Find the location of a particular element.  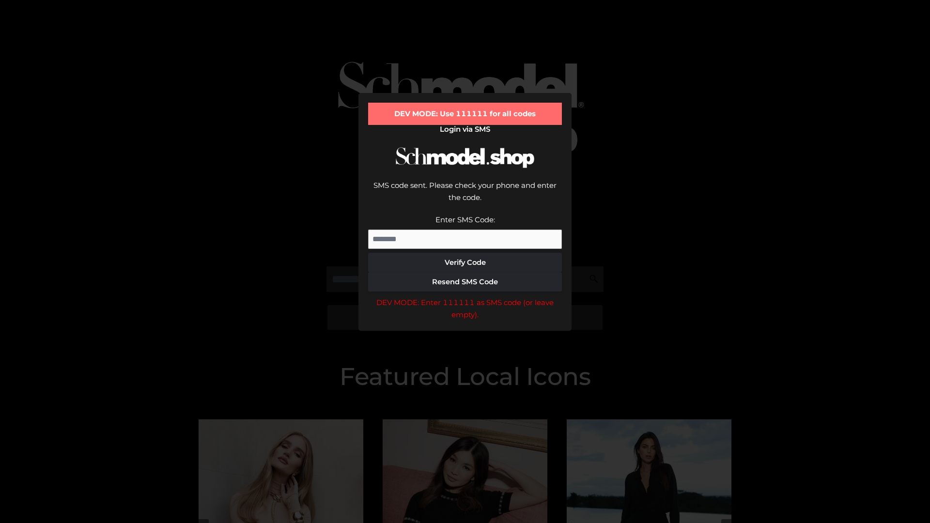

div: SMS code sent. Please check your phone and enter the code. is located at coordinates (465, 196).